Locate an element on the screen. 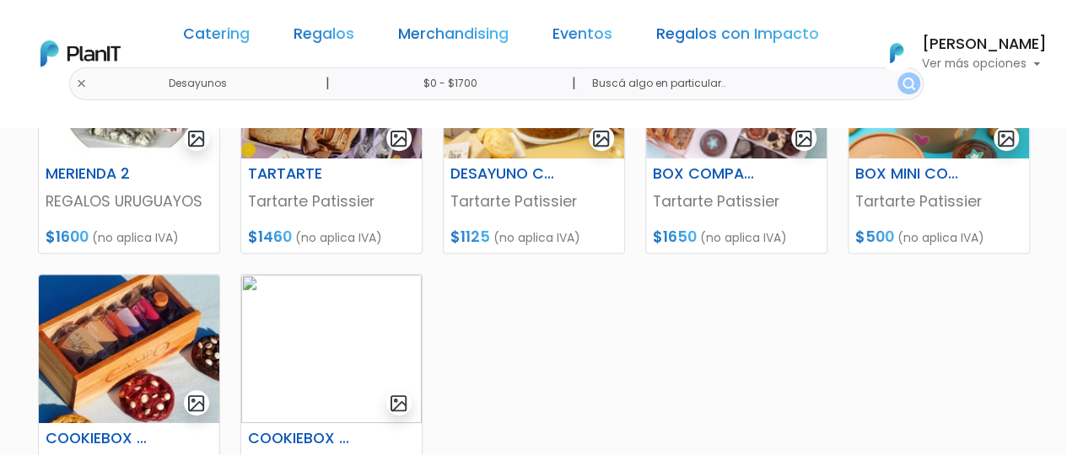 Image resolution: width=1067 pixels, height=455 pixels. a: Regalos is located at coordinates (324, 37).